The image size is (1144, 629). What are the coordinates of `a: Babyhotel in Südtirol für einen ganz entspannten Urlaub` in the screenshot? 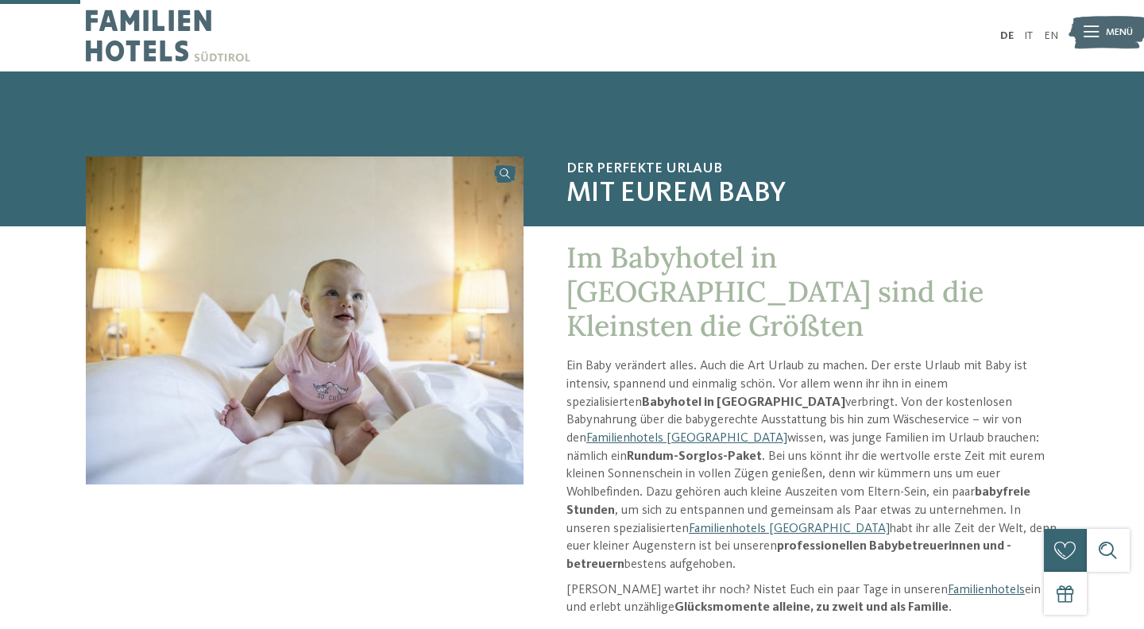 It's located at (304, 320).